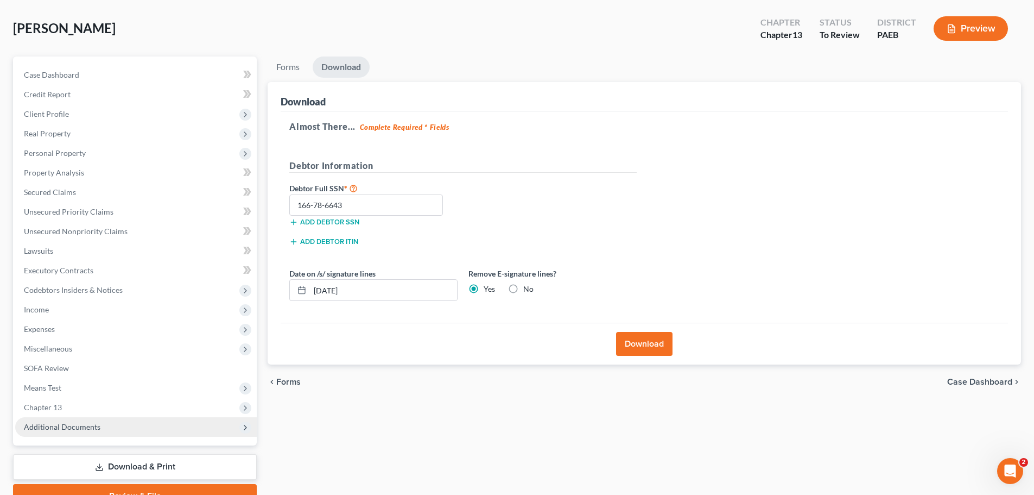 This screenshot has height=495, width=1034. What do you see at coordinates (897, 35) in the screenshot?
I see `div: PAEB` at bounding box center [897, 35].